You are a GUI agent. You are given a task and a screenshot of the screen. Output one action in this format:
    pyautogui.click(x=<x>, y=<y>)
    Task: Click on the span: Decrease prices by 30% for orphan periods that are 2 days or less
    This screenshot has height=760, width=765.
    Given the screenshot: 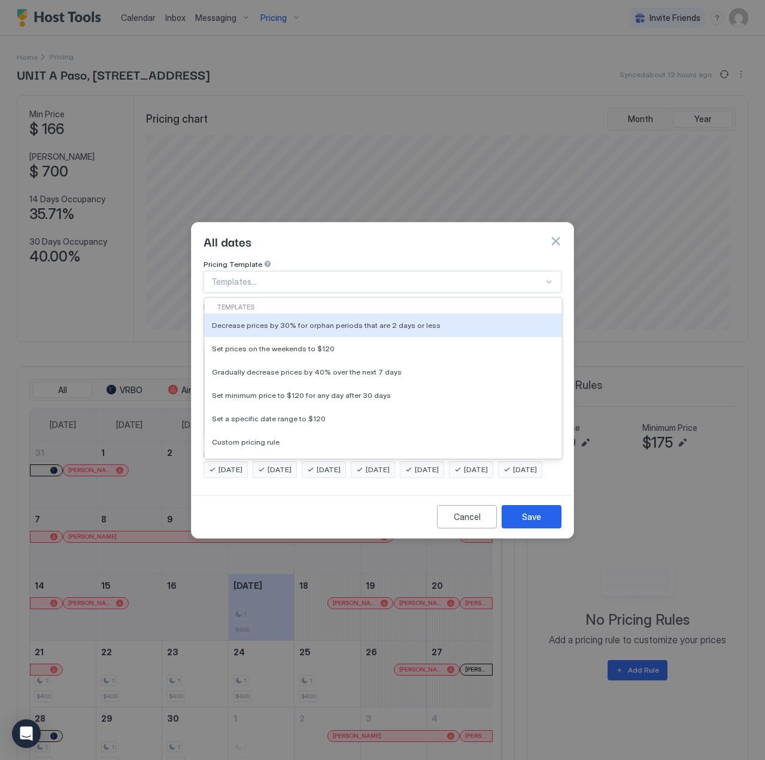 What is the action you would take?
    pyautogui.click(x=326, y=325)
    